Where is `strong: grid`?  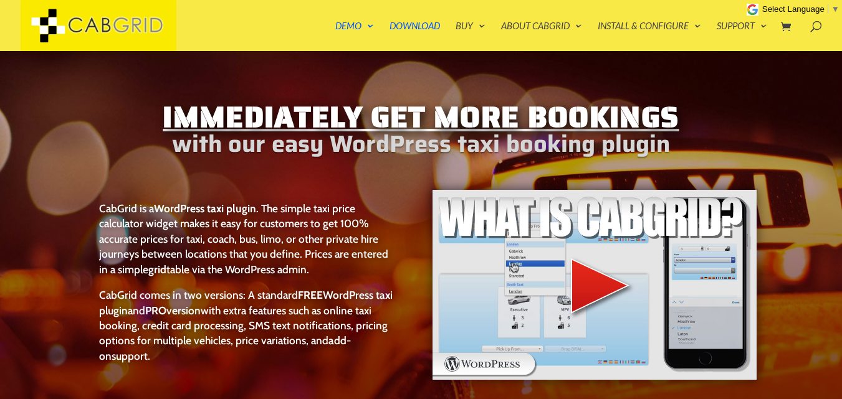 strong: grid is located at coordinates (157, 269).